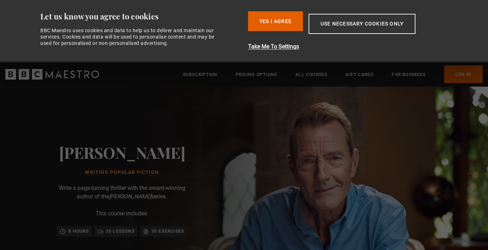 The image size is (488, 250). Describe the element at coordinates (362, 24) in the screenshot. I see `button: Use necessary cookies only` at that location.